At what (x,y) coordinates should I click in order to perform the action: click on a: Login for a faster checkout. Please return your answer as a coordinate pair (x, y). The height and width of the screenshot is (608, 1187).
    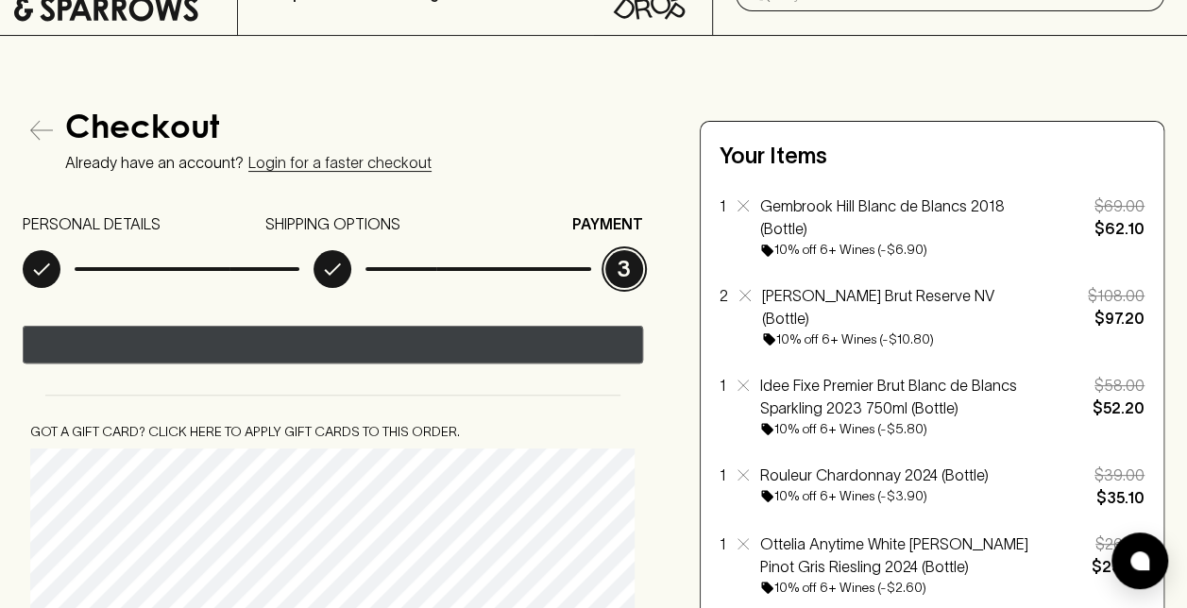
    Looking at the image, I should click on (340, 162).